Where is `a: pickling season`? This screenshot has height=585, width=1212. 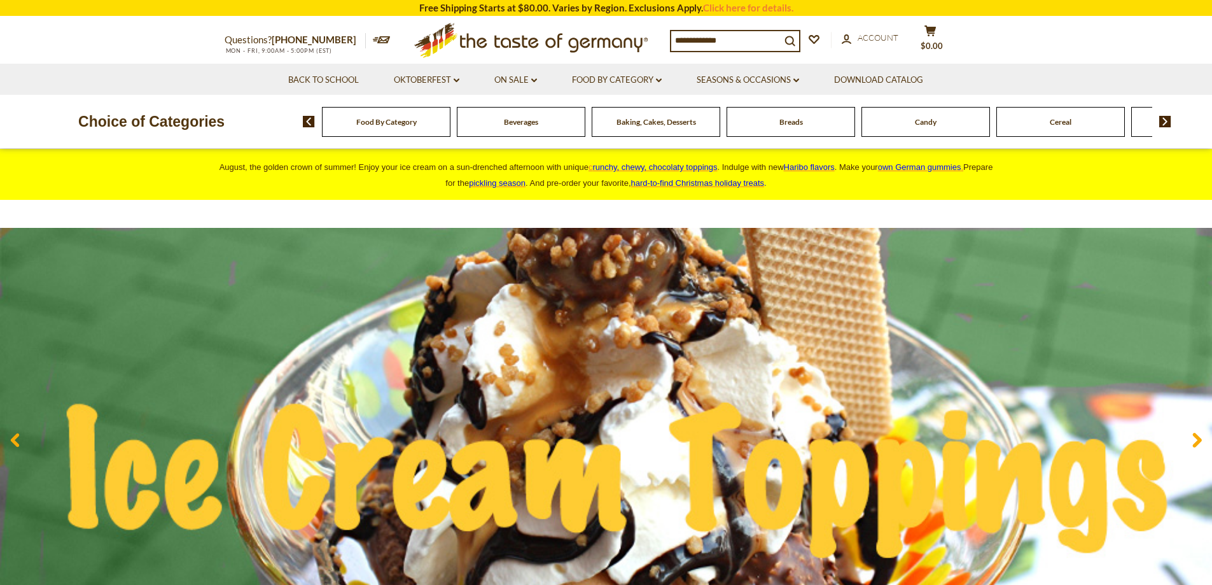
a: pickling season is located at coordinates (497, 183).